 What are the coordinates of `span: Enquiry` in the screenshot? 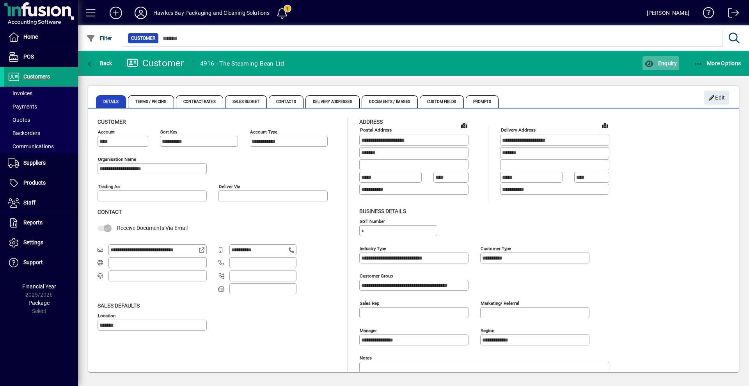 It's located at (660, 63).